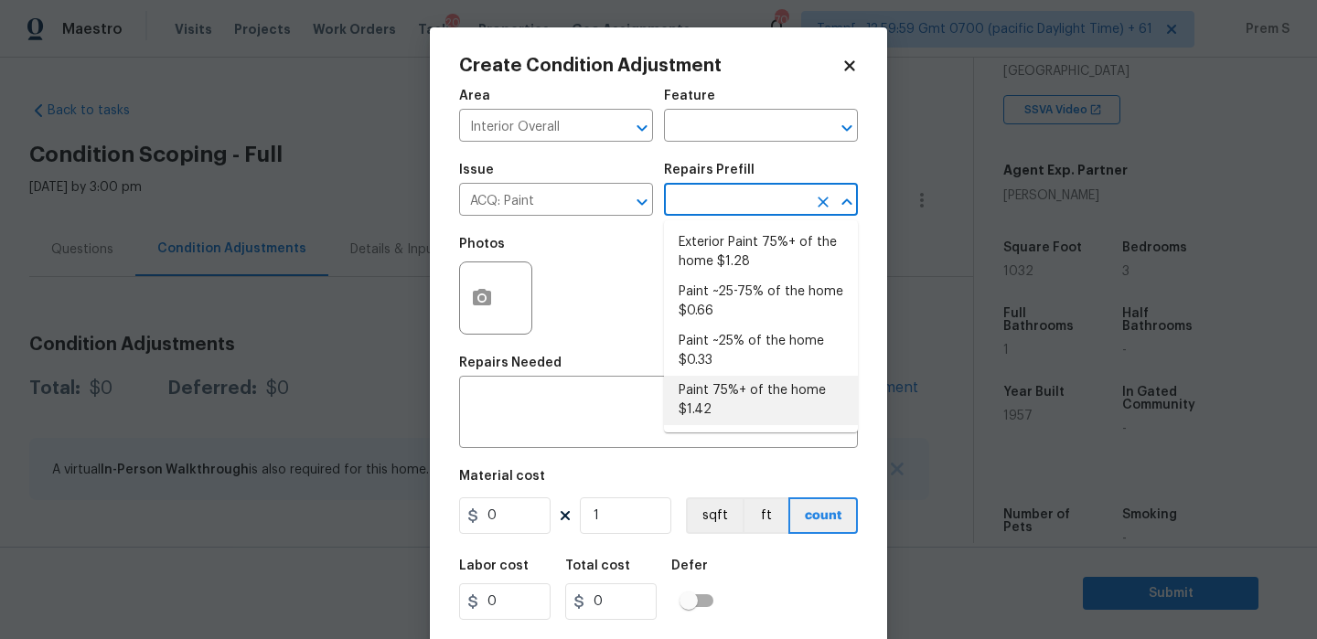 The image size is (1317, 639). Describe the element at coordinates (502, 476) in the screenshot. I see `h5: Material cost` at that location.